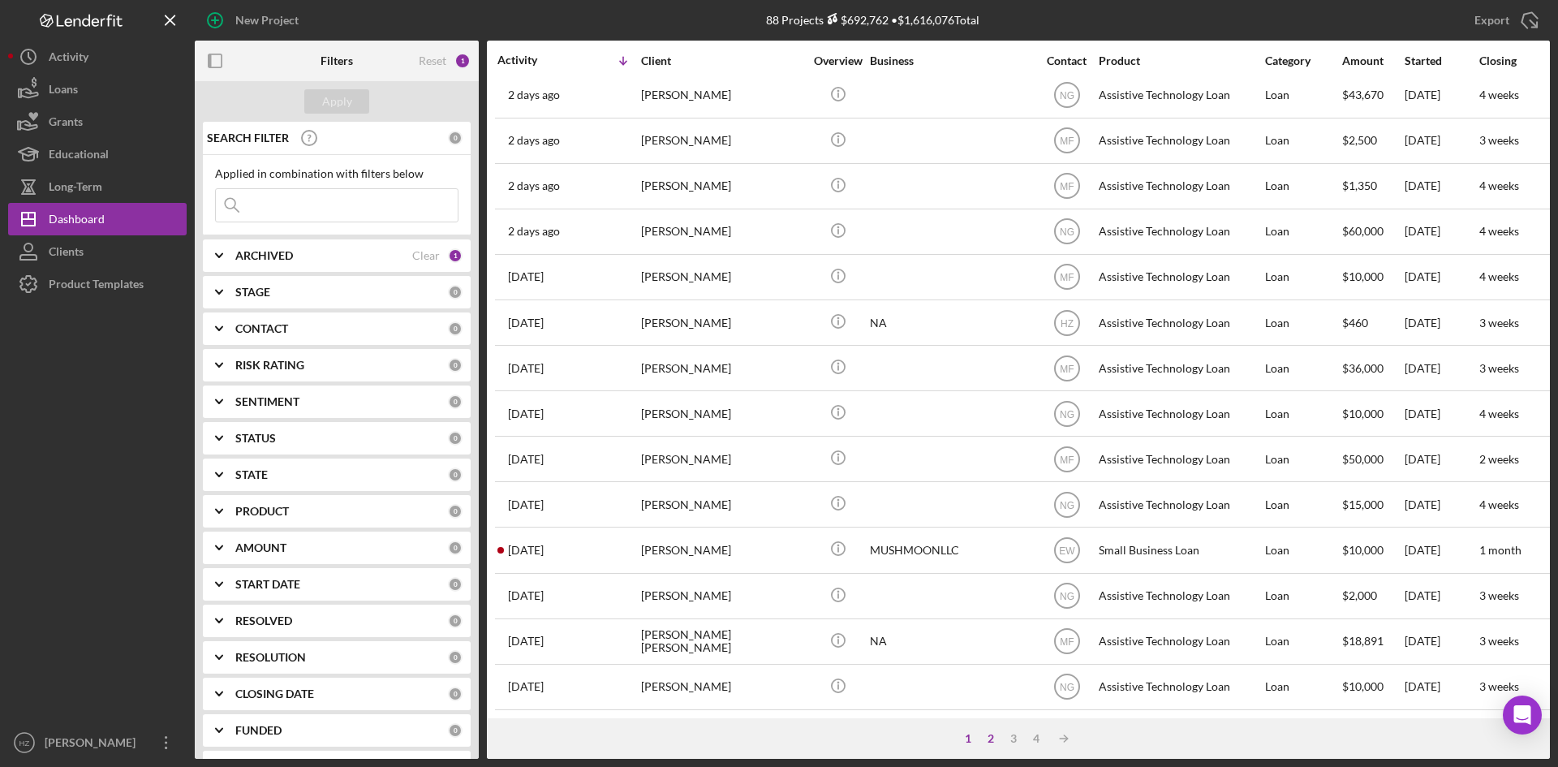 The width and height of the screenshot is (1558, 767). What do you see at coordinates (534, 95) in the screenshot?
I see `time: 2025-10-06 19:09` at bounding box center [534, 95].